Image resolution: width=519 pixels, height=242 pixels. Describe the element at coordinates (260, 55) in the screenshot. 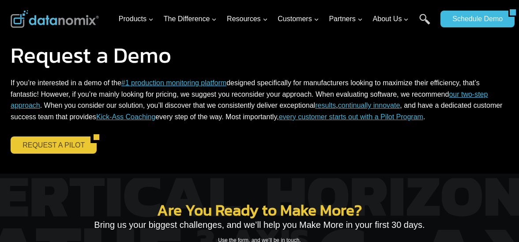

I see `h1: Request a Demo` at that location.